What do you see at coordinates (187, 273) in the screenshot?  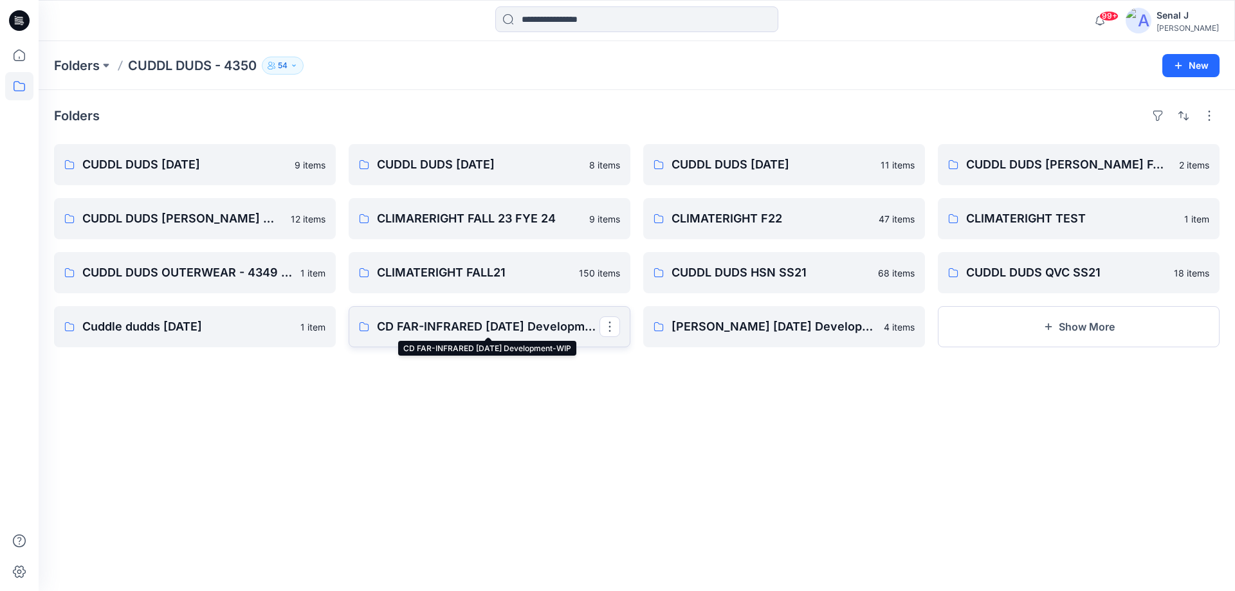 I see `p: CUDDL DUDS OUTERWEAR - 4349 FALL WINTER 2021` at bounding box center [187, 273].